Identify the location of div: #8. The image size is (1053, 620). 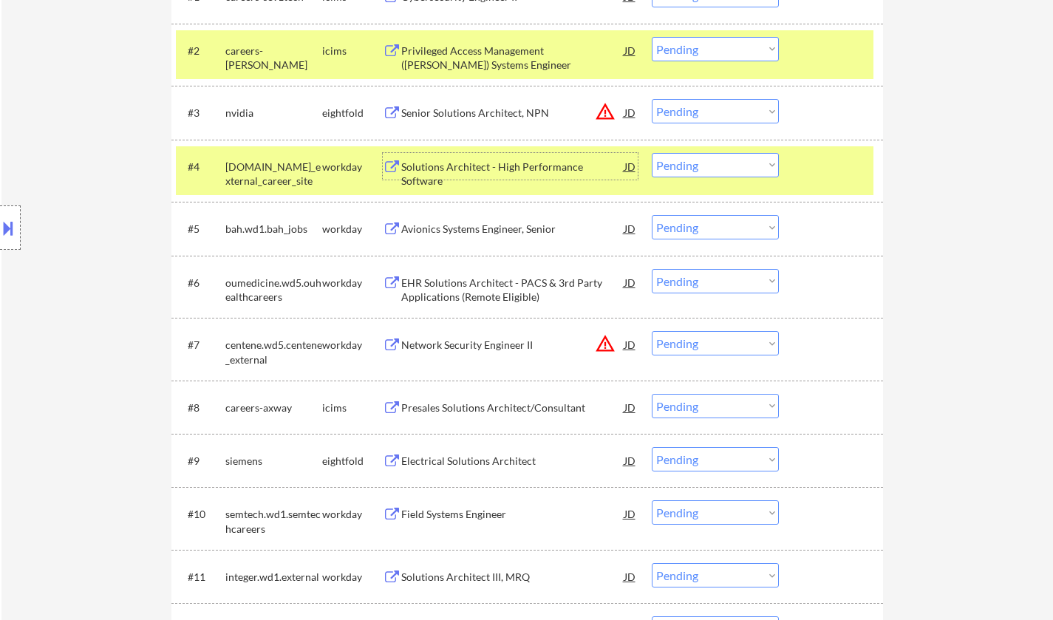
(200, 408).